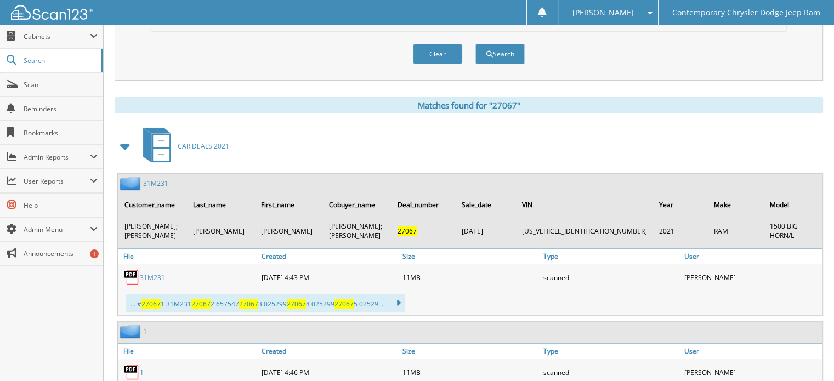 The image size is (834, 381). What do you see at coordinates (289, 205) in the screenshot?
I see `th: First_name` at bounding box center [289, 205].